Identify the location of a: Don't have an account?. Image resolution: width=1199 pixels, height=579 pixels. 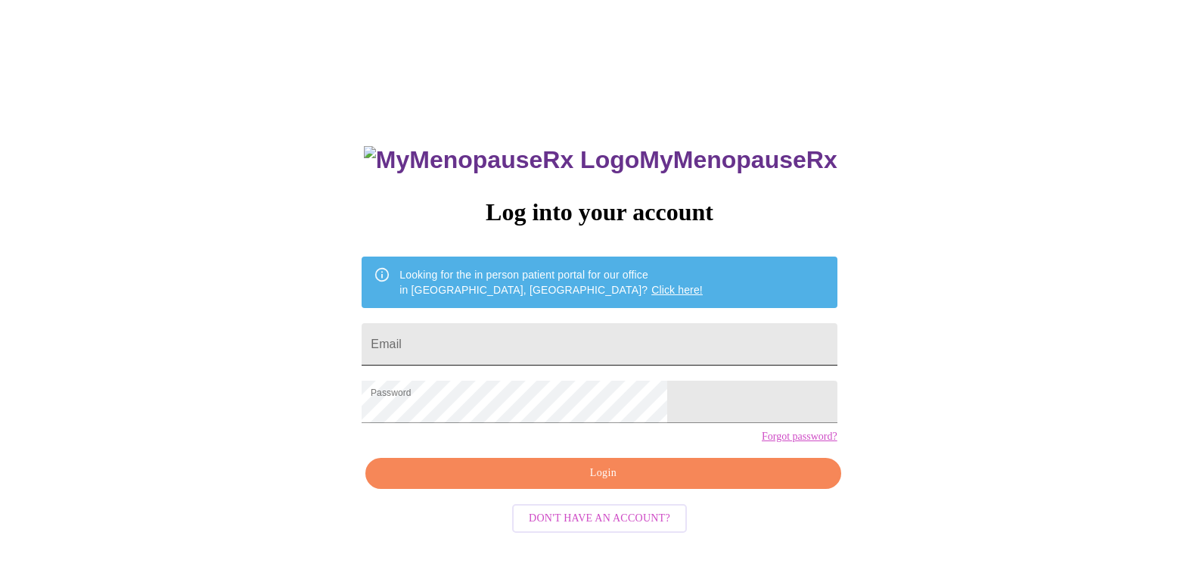
(599, 516).